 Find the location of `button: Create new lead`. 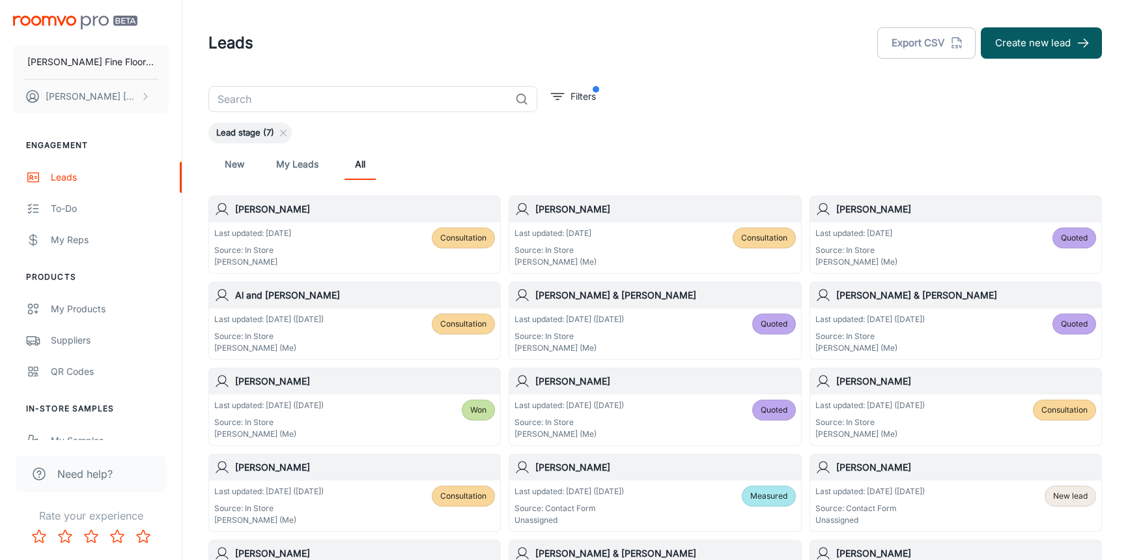

button: Create new lead is located at coordinates (1042, 43).